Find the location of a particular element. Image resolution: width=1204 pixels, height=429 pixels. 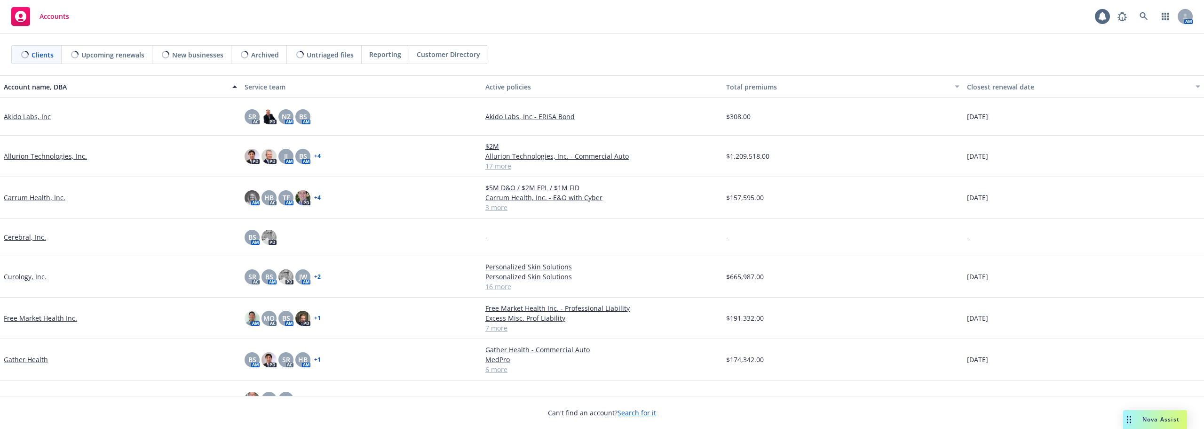

span: JW is located at coordinates (303, 276).